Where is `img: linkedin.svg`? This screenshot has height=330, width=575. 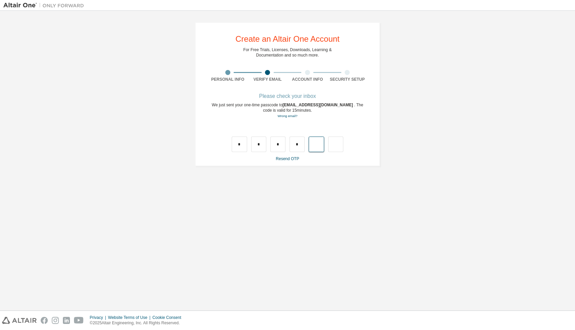 img: linkedin.svg is located at coordinates (66, 320).